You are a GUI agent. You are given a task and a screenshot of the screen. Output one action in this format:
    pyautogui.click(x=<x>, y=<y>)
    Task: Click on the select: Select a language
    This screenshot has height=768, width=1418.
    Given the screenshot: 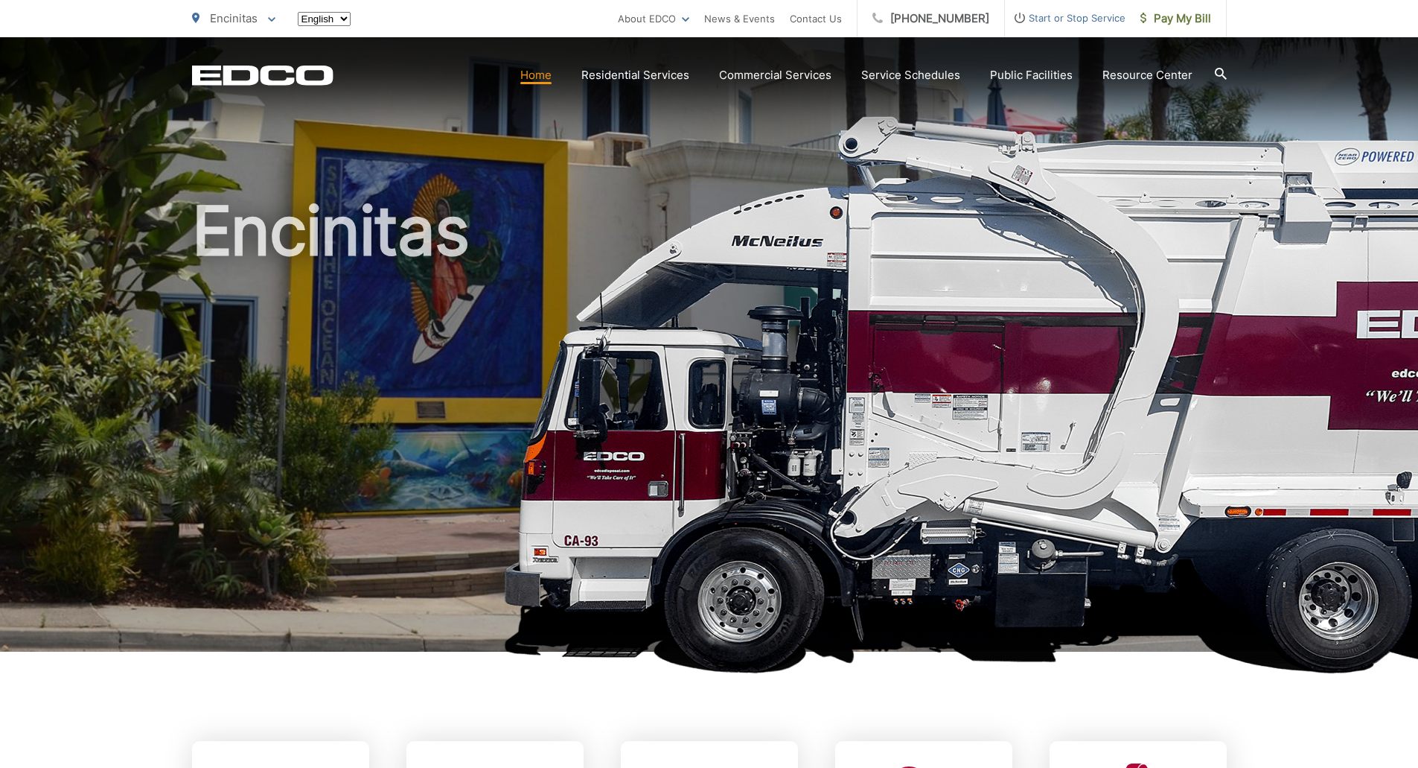 What is the action you would take?
    pyautogui.click(x=324, y=19)
    